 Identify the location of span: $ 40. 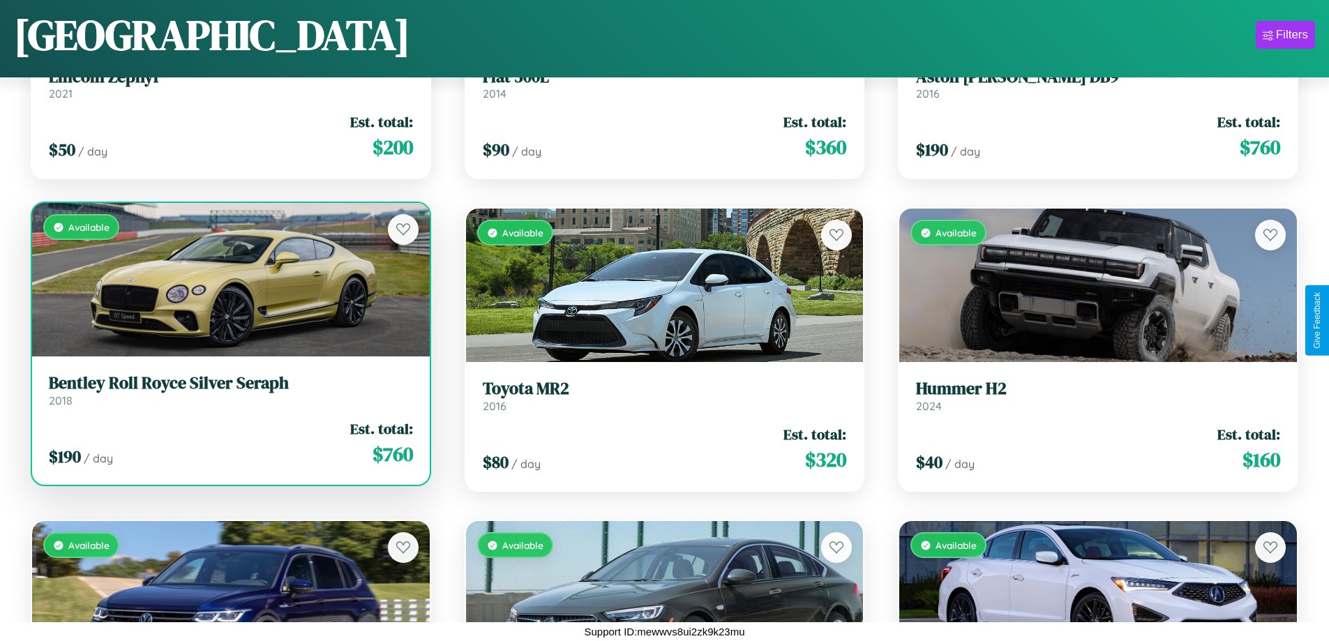
(929, 462).